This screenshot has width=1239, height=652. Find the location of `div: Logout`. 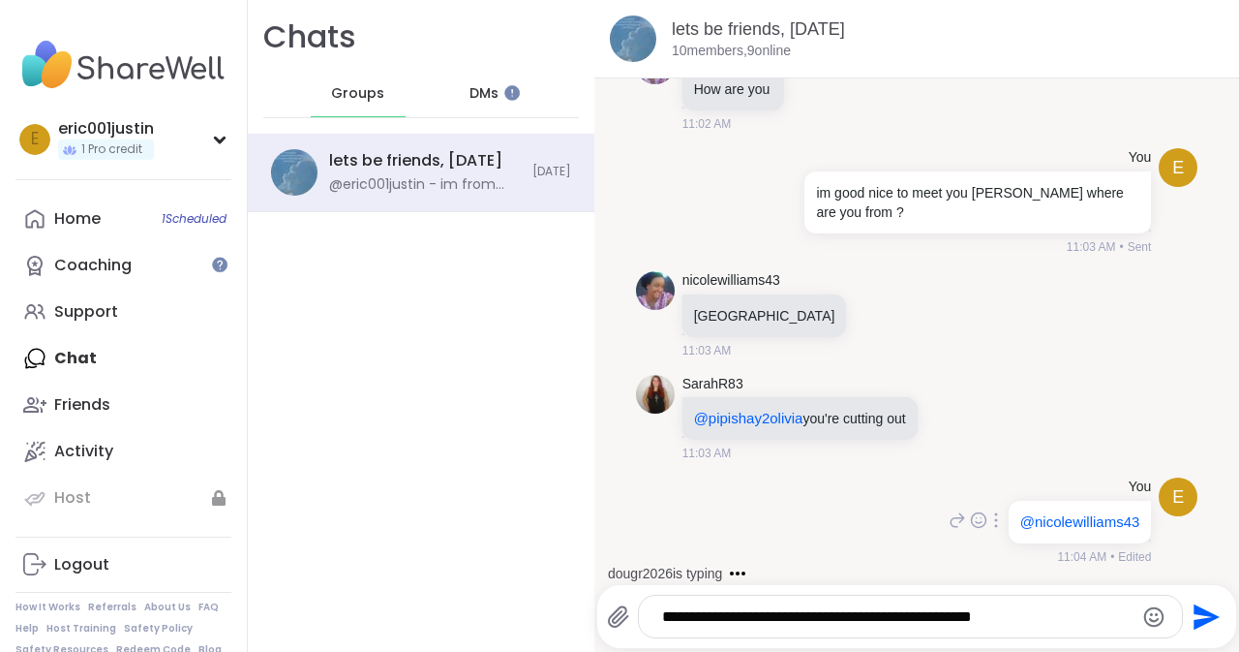

div: Logout is located at coordinates (81, 565).